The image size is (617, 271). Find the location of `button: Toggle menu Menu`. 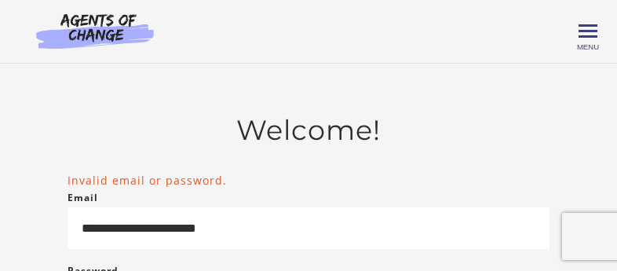

button: Toggle menu Menu is located at coordinates (588, 31).